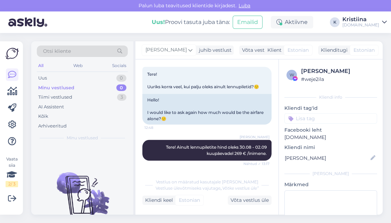 This screenshot has height=223, width=391. Describe the element at coordinates (82, 191) in the screenshot. I see `img: No chats` at that location.